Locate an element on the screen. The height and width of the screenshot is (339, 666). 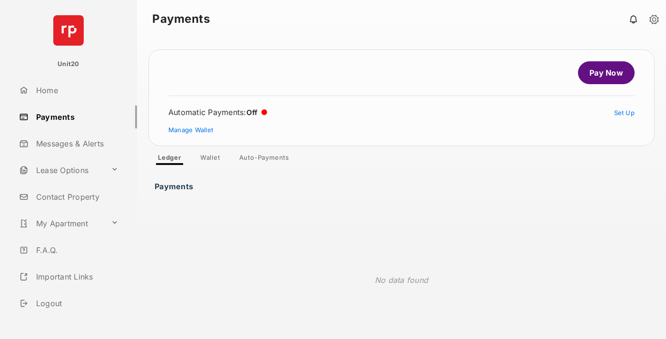
a: Set Up is located at coordinates (624, 113).